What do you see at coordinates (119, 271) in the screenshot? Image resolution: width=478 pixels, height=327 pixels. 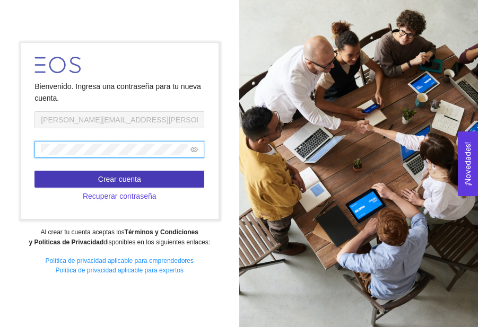 I see `a: Política de privacidad aplicable para expertos` at bounding box center [119, 271].